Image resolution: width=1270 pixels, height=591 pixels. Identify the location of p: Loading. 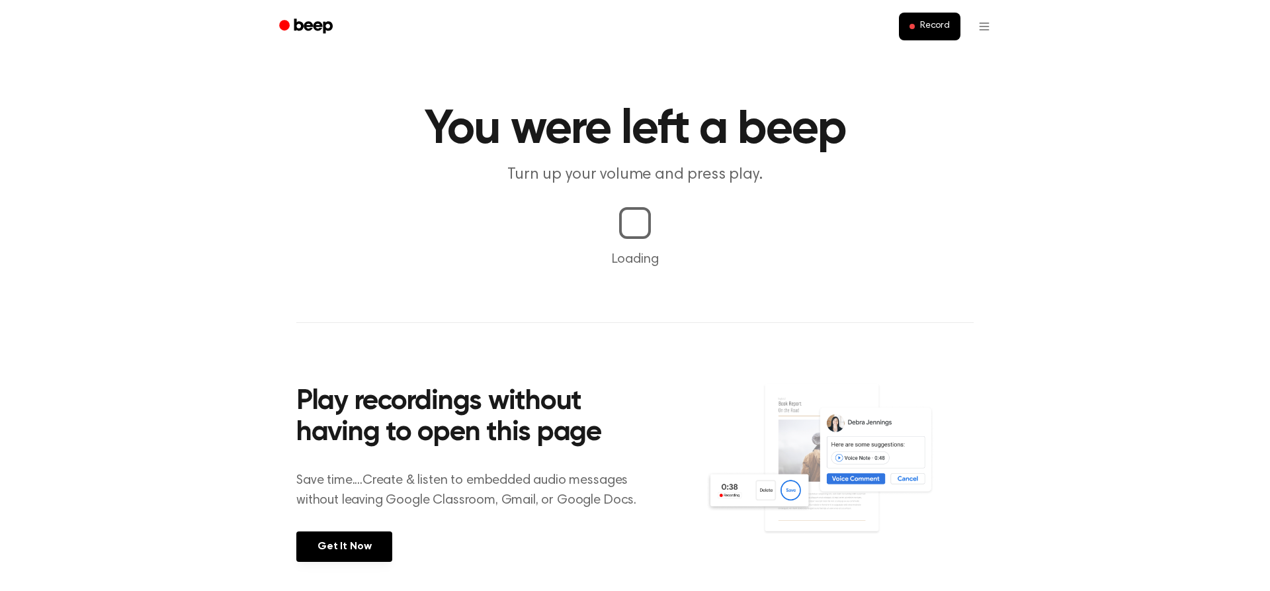
(635, 259).